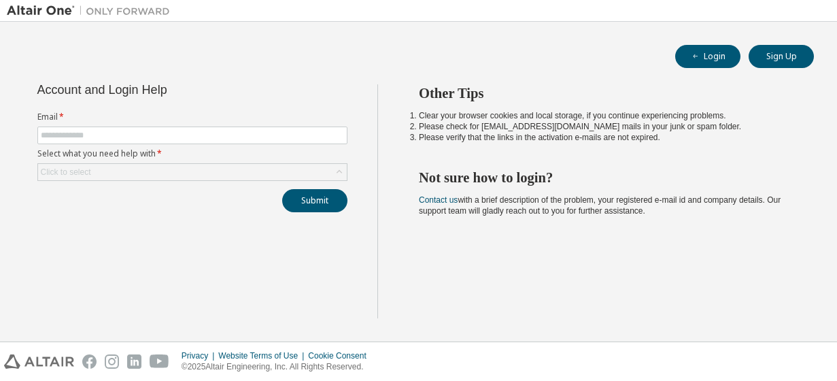  What do you see at coordinates (781, 56) in the screenshot?
I see `button: Sign Up` at bounding box center [781, 56].